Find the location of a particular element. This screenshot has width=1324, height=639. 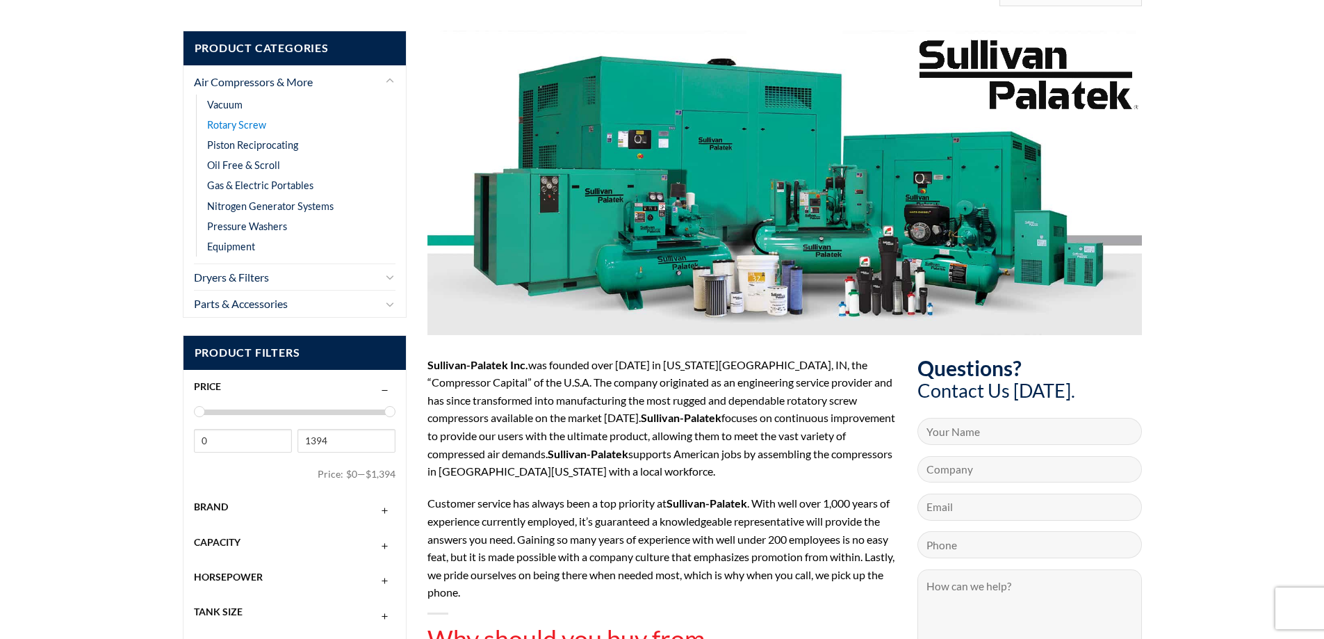

a: Piston Reciprocating is located at coordinates (252, 145).